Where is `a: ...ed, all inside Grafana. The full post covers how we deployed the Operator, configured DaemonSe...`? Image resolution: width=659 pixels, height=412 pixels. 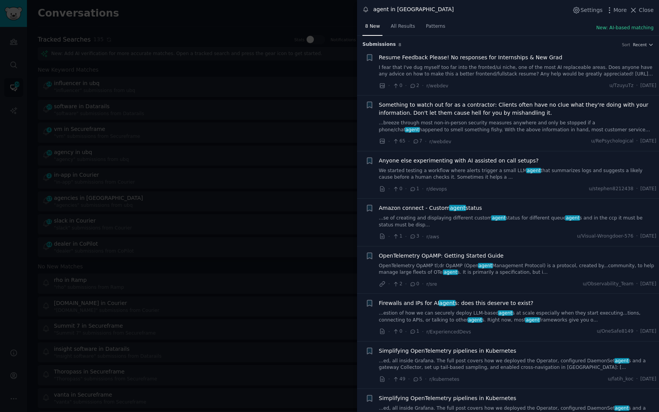
a: ...ed, all inside Grafana. The full post covers how we deployed the Operator, configured DaemonSe... is located at coordinates (518, 364).